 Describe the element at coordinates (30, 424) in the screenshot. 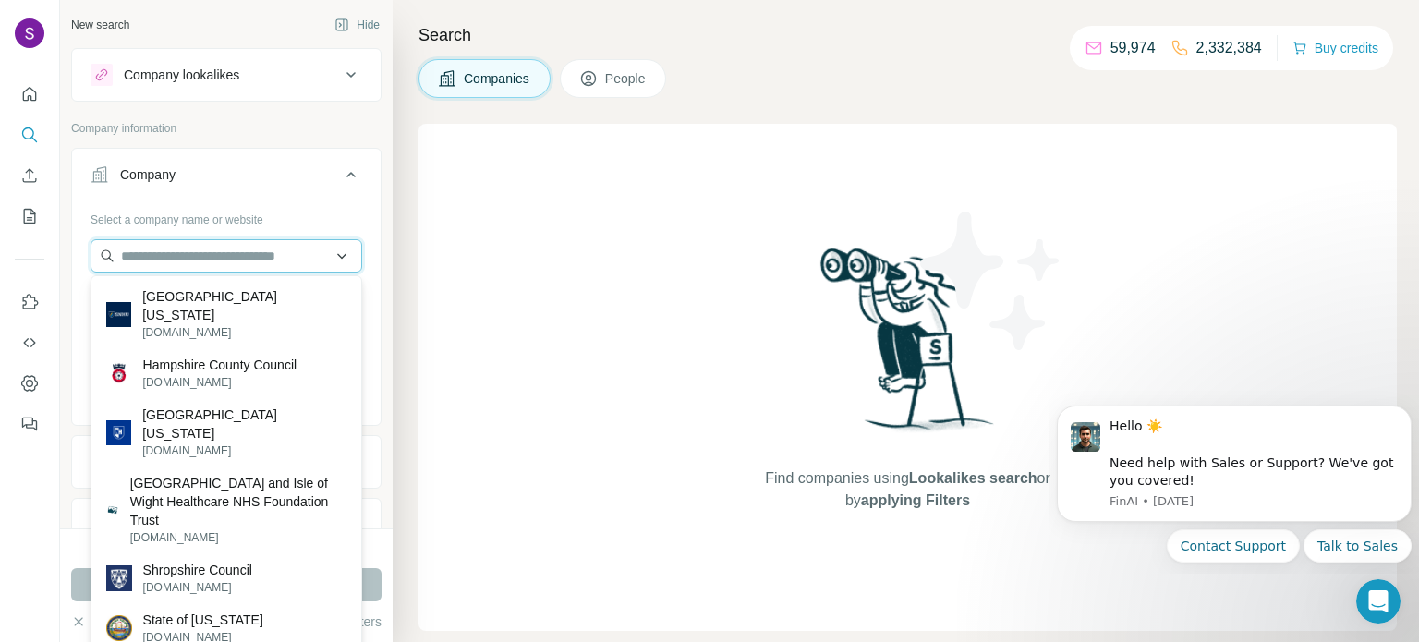

I see `button: Feedback` at that location.